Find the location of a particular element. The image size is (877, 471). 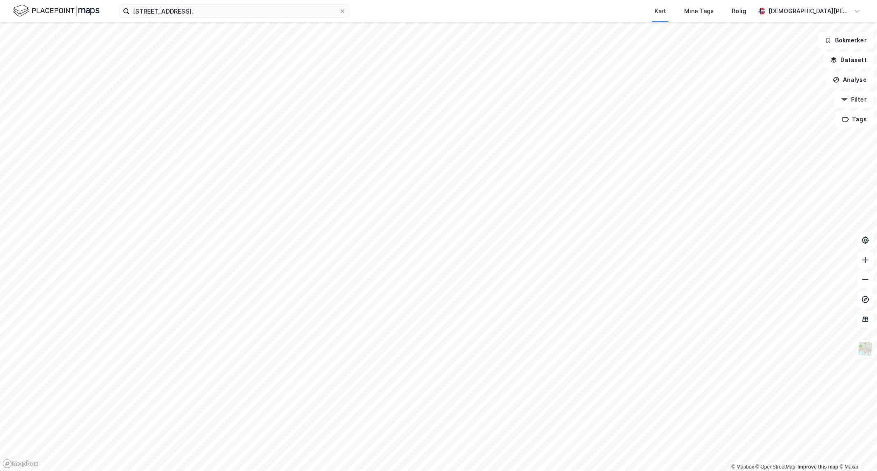

button: Datasett is located at coordinates (849, 60).